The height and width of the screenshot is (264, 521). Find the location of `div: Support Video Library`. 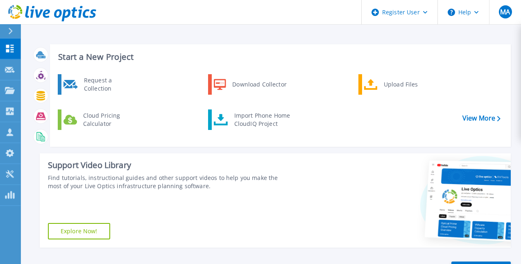

div: Support Video Library is located at coordinates (170, 165).